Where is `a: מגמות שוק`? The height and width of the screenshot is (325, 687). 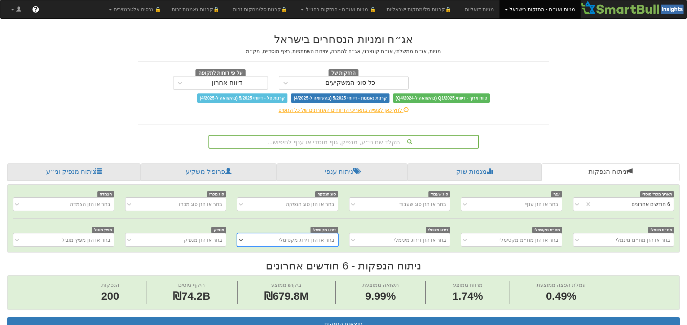
a: מגמות שוק is located at coordinates (474, 172).